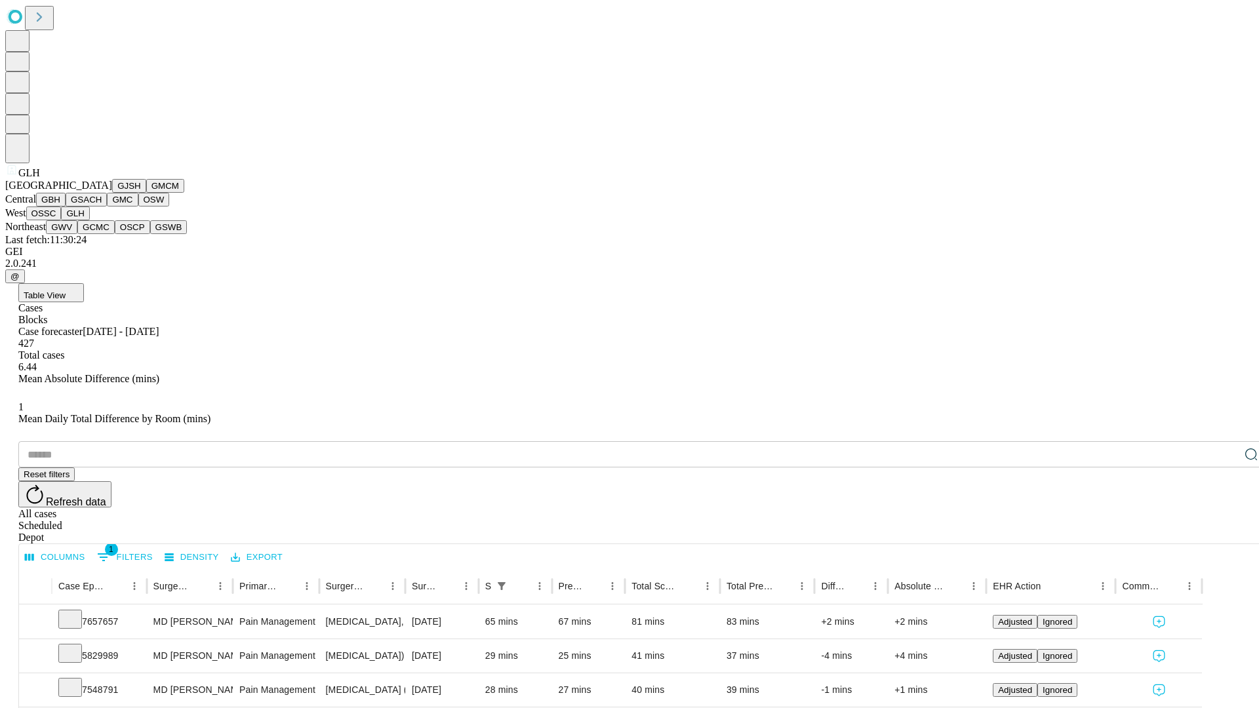 The width and height of the screenshot is (1259, 708). What do you see at coordinates (20, 199) in the screenshot?
I see `span: Central` at bounding box center [20, 199].